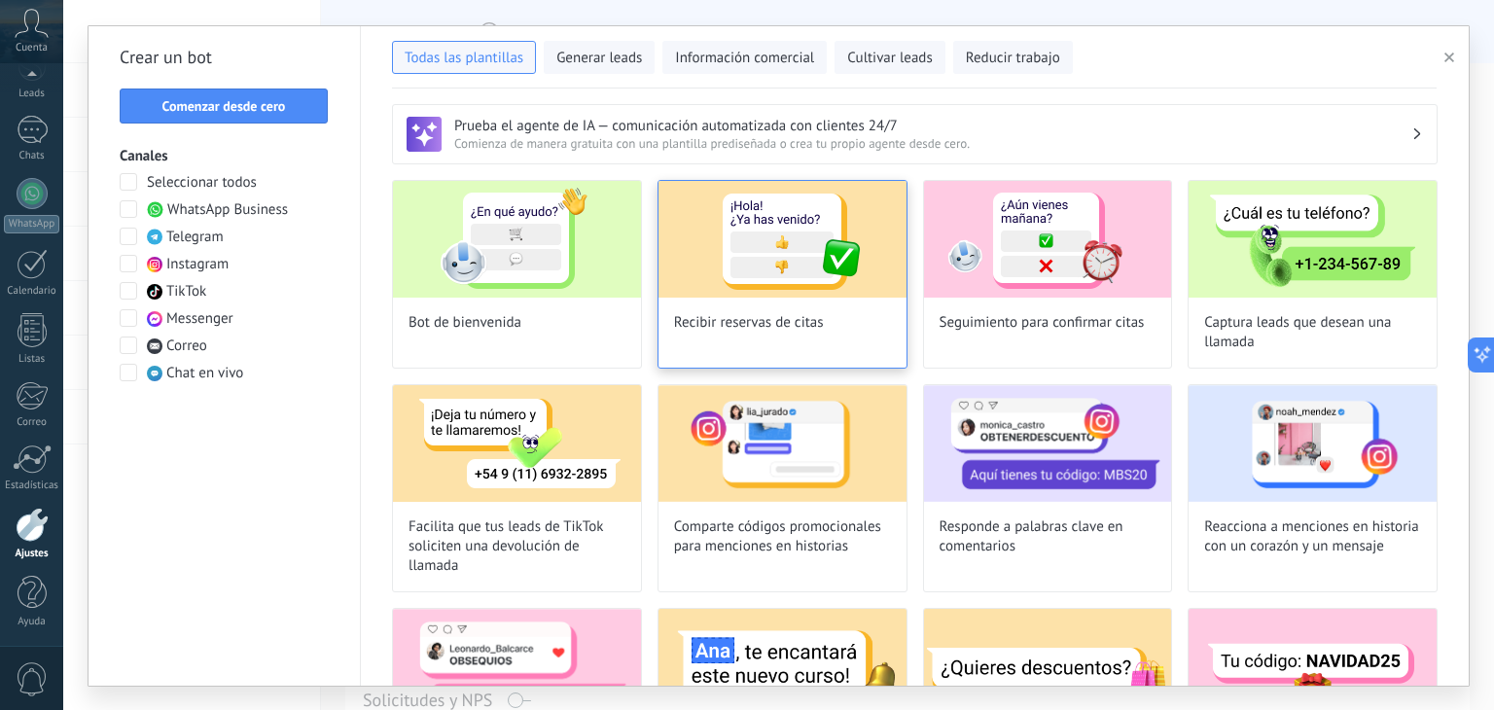 This screenshot has width=1494, height=710. I want to click on span: Reducir trabajo, so click(1012, 58).